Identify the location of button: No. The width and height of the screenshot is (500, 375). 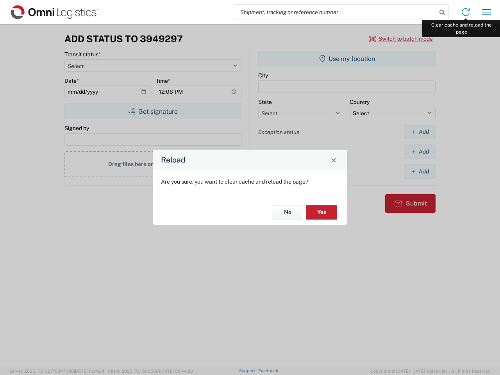
(288, 212).